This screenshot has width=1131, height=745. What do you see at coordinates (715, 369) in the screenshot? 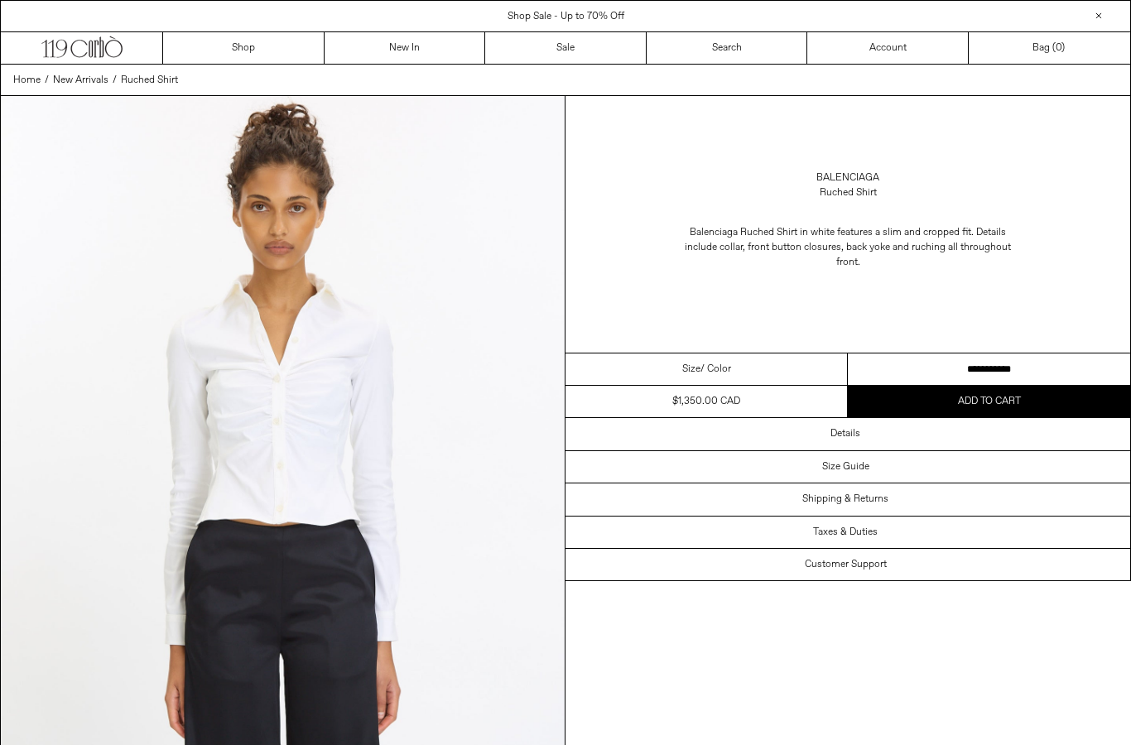
I see `span: / Color` at bounding box center [715, 369].